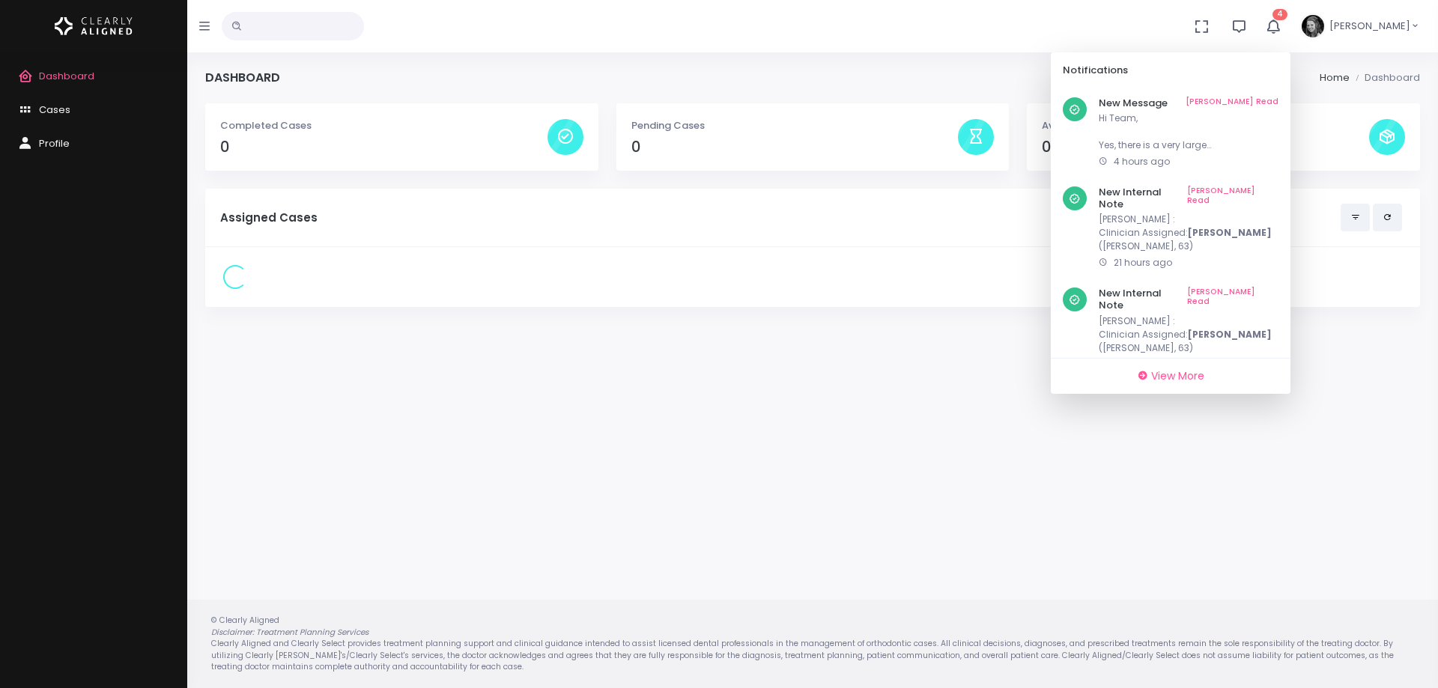 This screenshot has width=1438, height=688. Describe the element at coordinates (1142, 161) in the screenshot. I see `span: 4 hours ago` at that location.